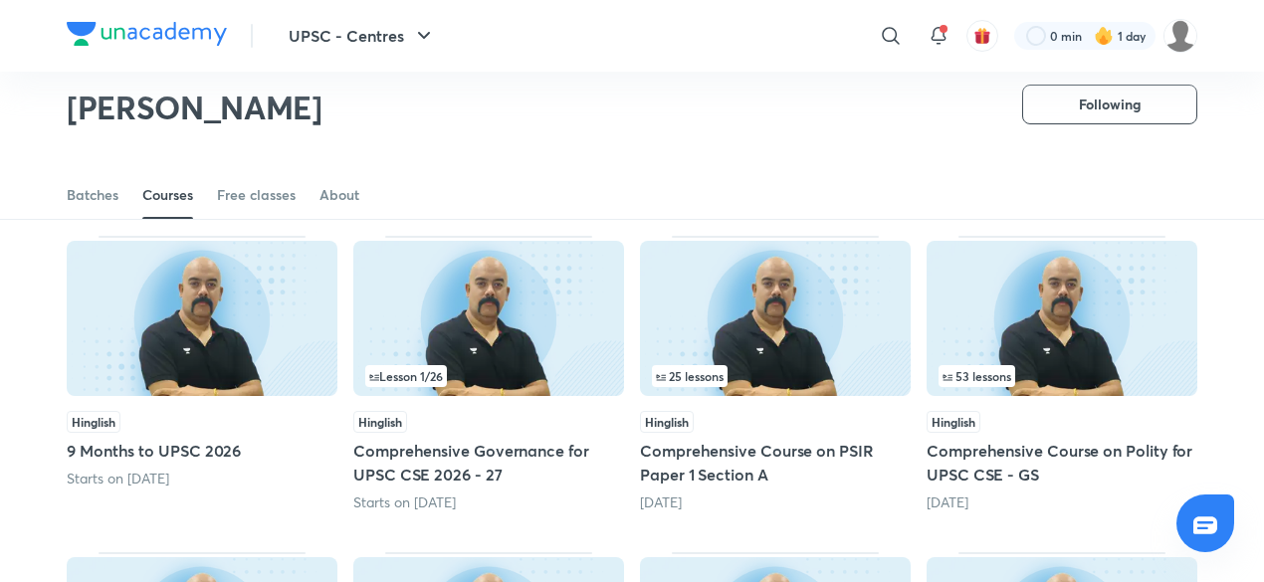 This screenshot has height=582, width=1264. I want to click on button: avatar, so click(982, 36).